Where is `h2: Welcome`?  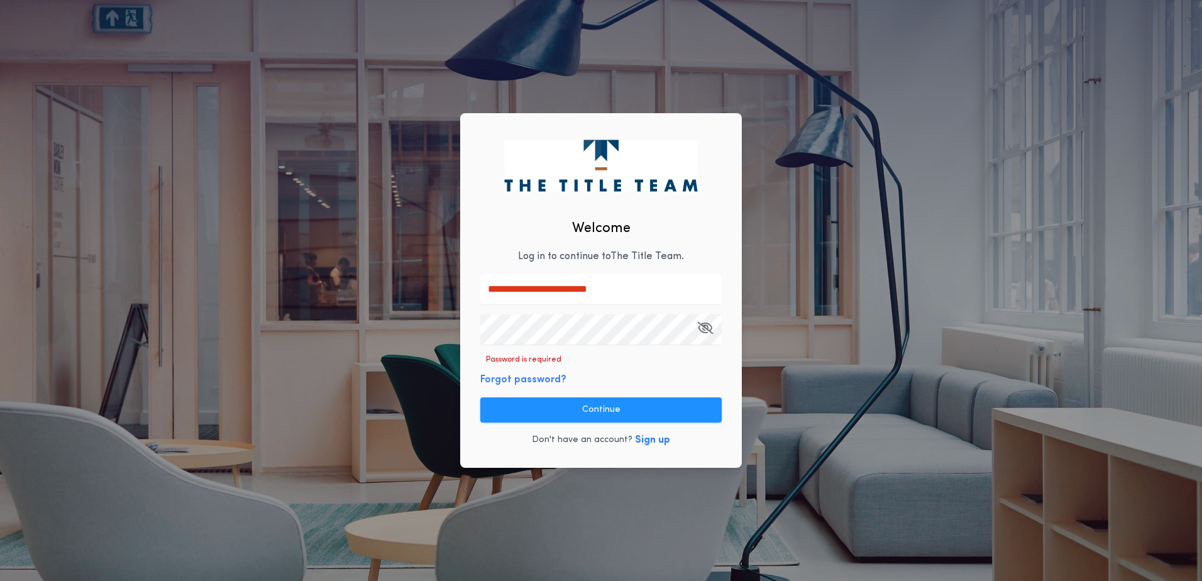
h2: Welcome is located at coordinates (601, 228).